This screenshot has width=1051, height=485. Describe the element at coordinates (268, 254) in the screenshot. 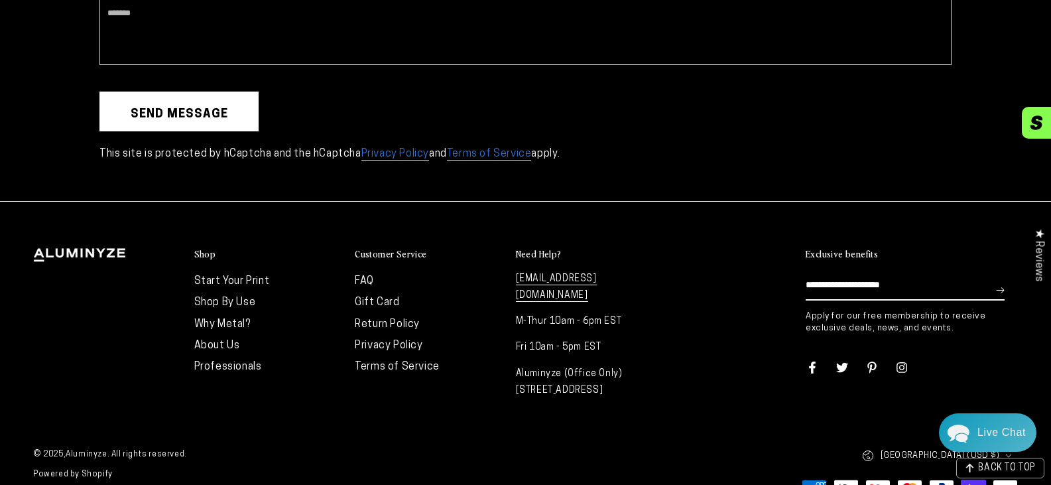

I see `summary: Shop` at that location.